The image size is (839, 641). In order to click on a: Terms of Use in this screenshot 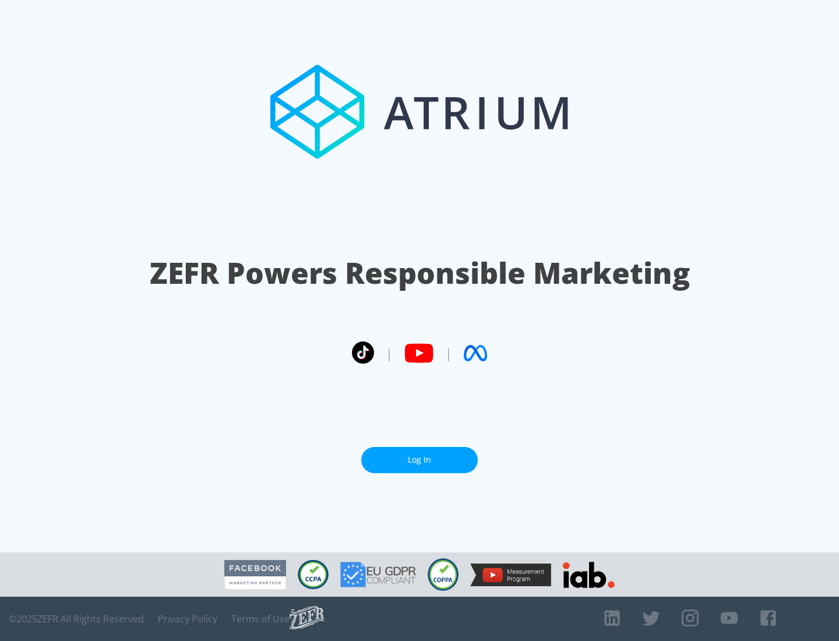, I will do `click(260, 619)`.